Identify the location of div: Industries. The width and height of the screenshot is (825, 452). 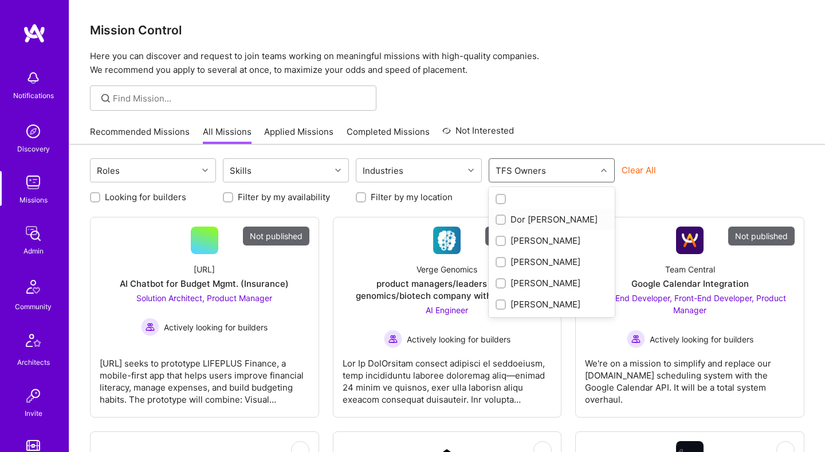
(383, 170).